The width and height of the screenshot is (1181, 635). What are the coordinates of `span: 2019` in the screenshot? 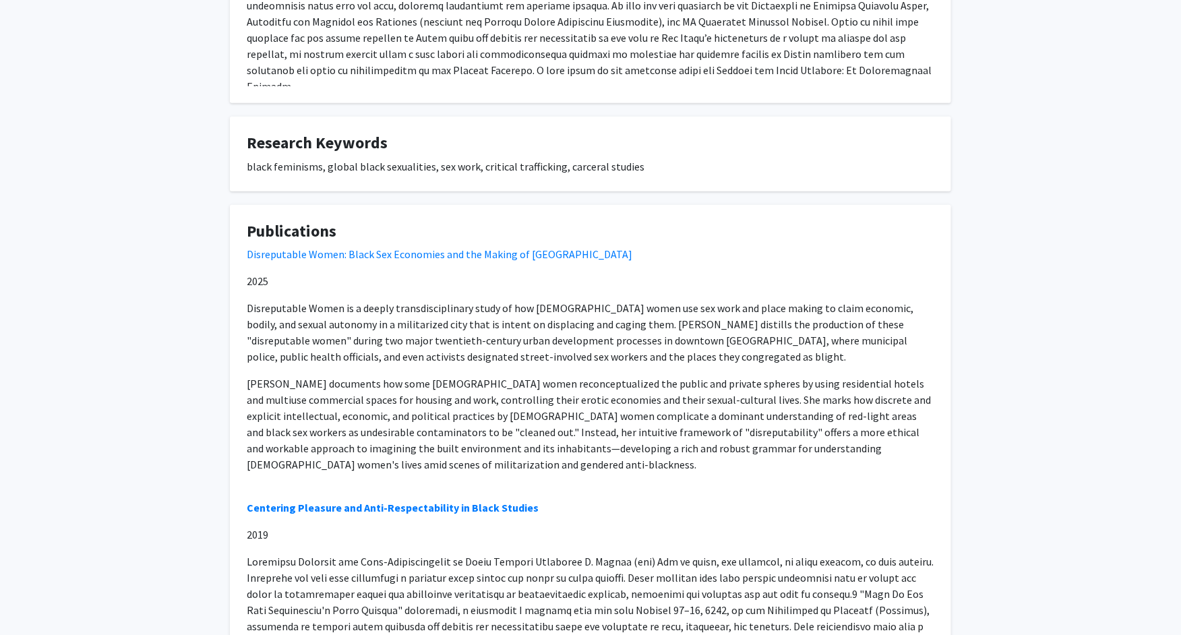 It's located at (258, 535).